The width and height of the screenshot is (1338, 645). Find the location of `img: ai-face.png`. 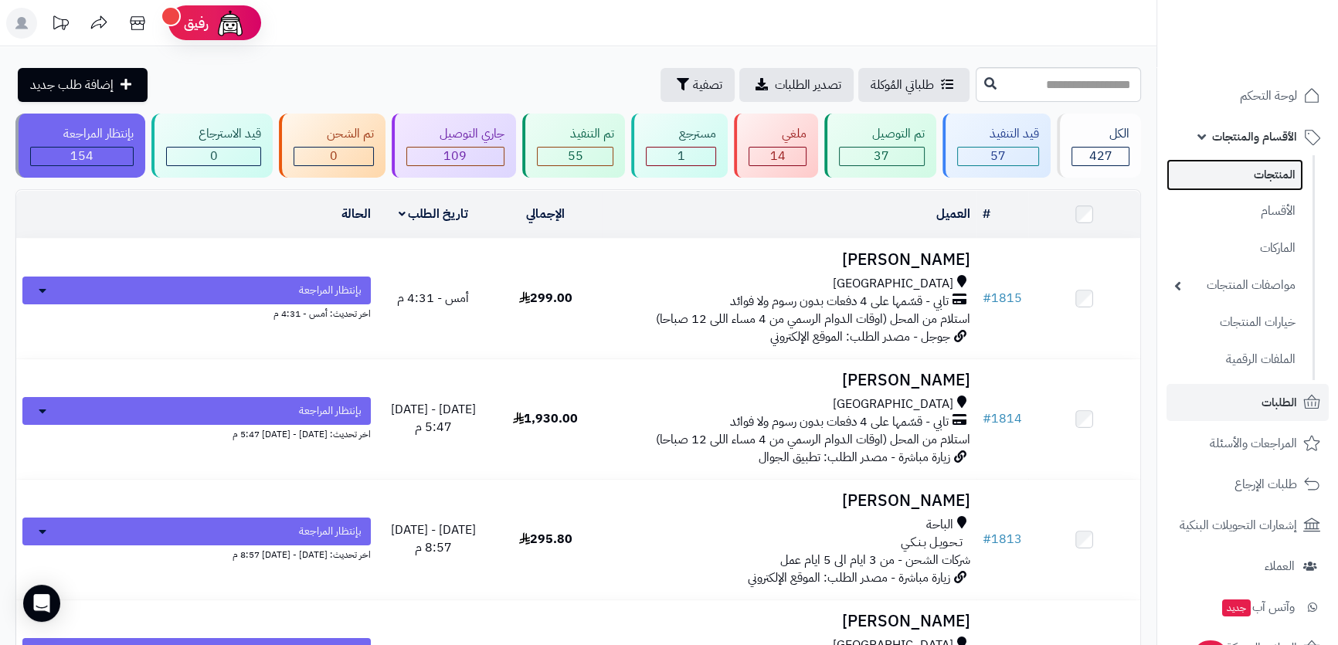

img: ai-face.png is located at coordinates (230, 23).